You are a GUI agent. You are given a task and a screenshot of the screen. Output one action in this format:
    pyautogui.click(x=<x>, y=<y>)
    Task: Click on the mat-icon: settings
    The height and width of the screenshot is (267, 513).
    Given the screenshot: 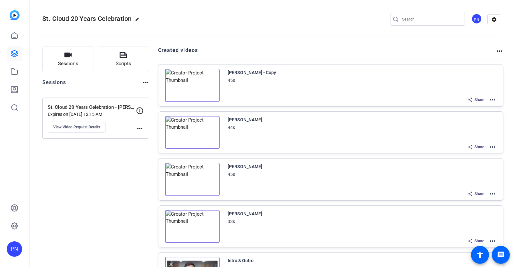 What is the action you would take?
    pyautogui.click(x=494, y=20)
    